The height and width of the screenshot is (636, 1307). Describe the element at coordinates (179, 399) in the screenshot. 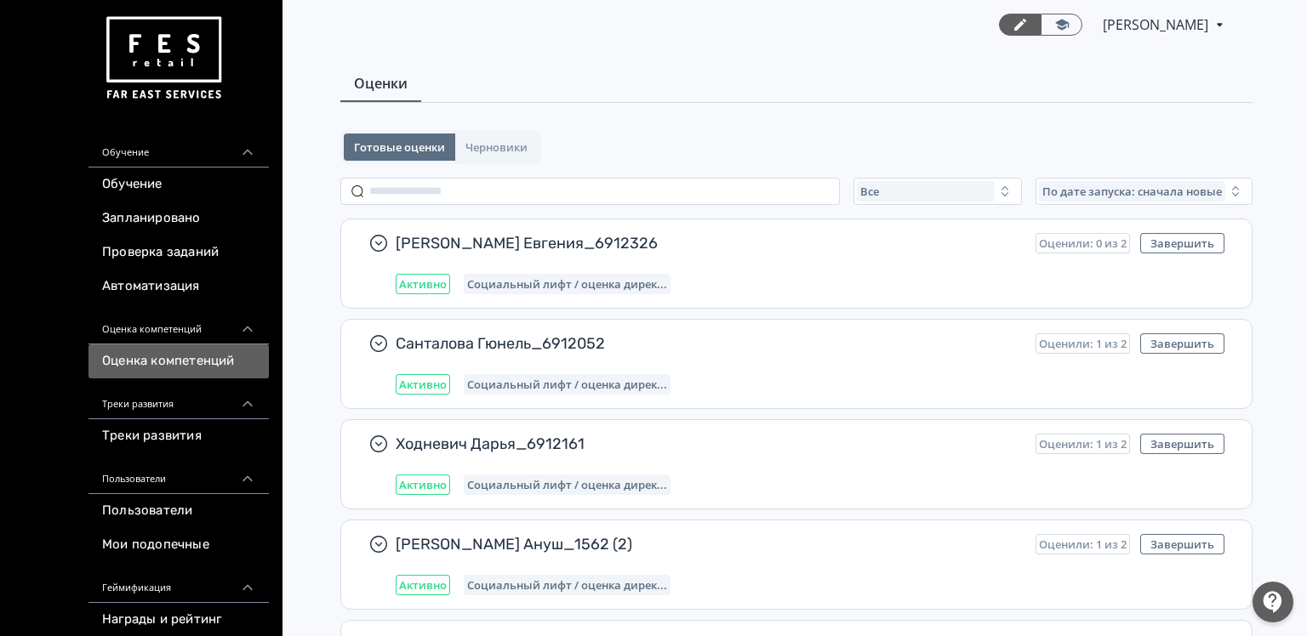

I see `div: Треки развития` at that location.